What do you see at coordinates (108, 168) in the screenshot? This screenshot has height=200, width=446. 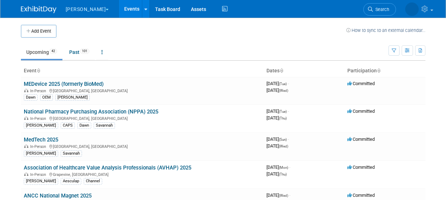 I see `a: Association of Healthcare Value Analysis Professionals (AVHAP) 2025` at bounding box center [108, 168].